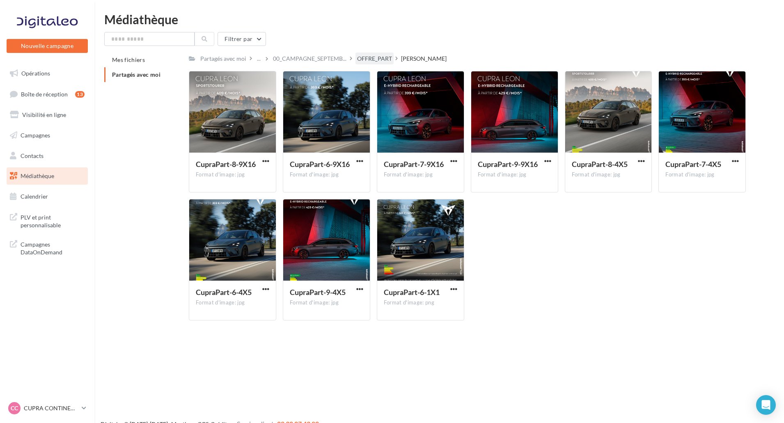  I want to click on a: CC CUPRA CONTINENTAL, so click(47, 408).